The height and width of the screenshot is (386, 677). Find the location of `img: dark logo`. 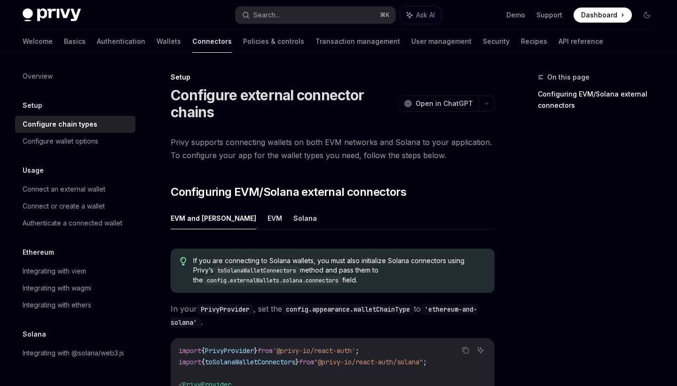

img: dark logo is located at coordinates (52, 15).